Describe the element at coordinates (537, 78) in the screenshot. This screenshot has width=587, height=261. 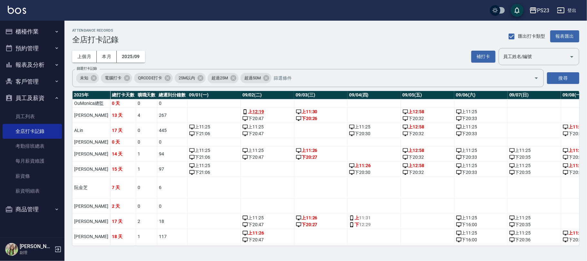
I see `button: Open` at that location.